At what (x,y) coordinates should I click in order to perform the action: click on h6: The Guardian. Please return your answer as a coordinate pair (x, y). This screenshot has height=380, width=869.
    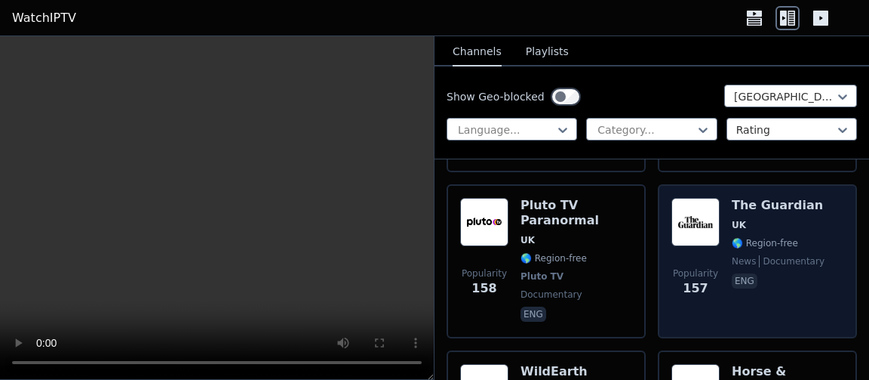
    Looking at the image, I should click on (778, 205).